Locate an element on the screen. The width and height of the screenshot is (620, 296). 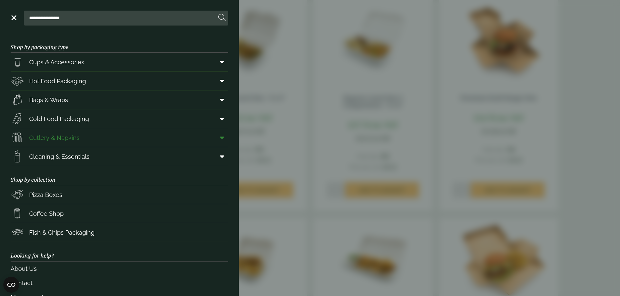
img: Deli_box.svg is located at coordinates (17, 81).